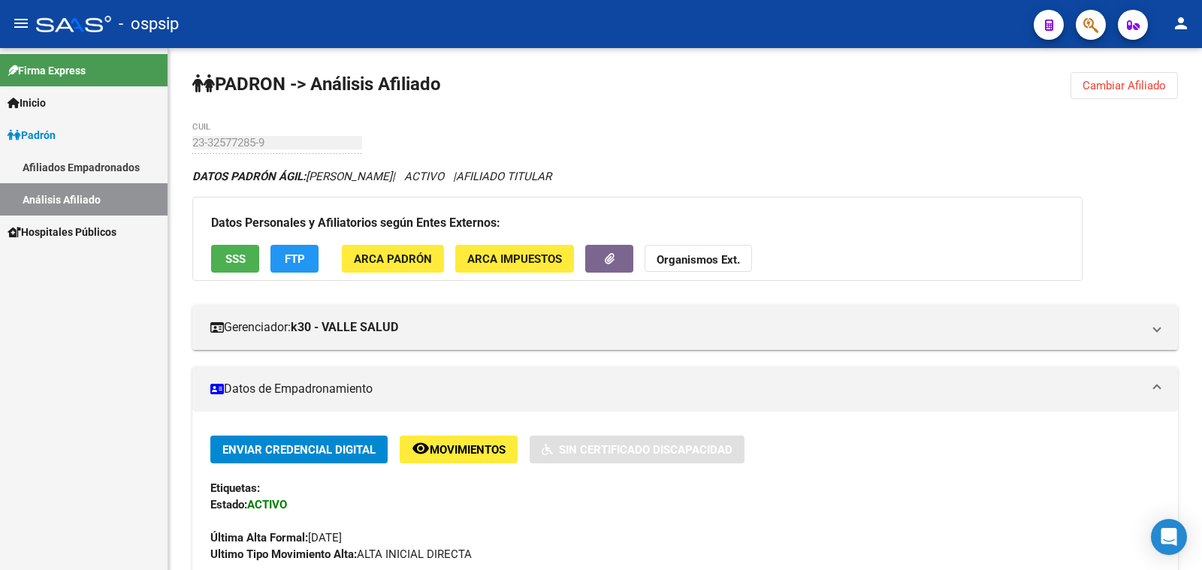  I want to click on mat-icon: person, so click(1181, 23).